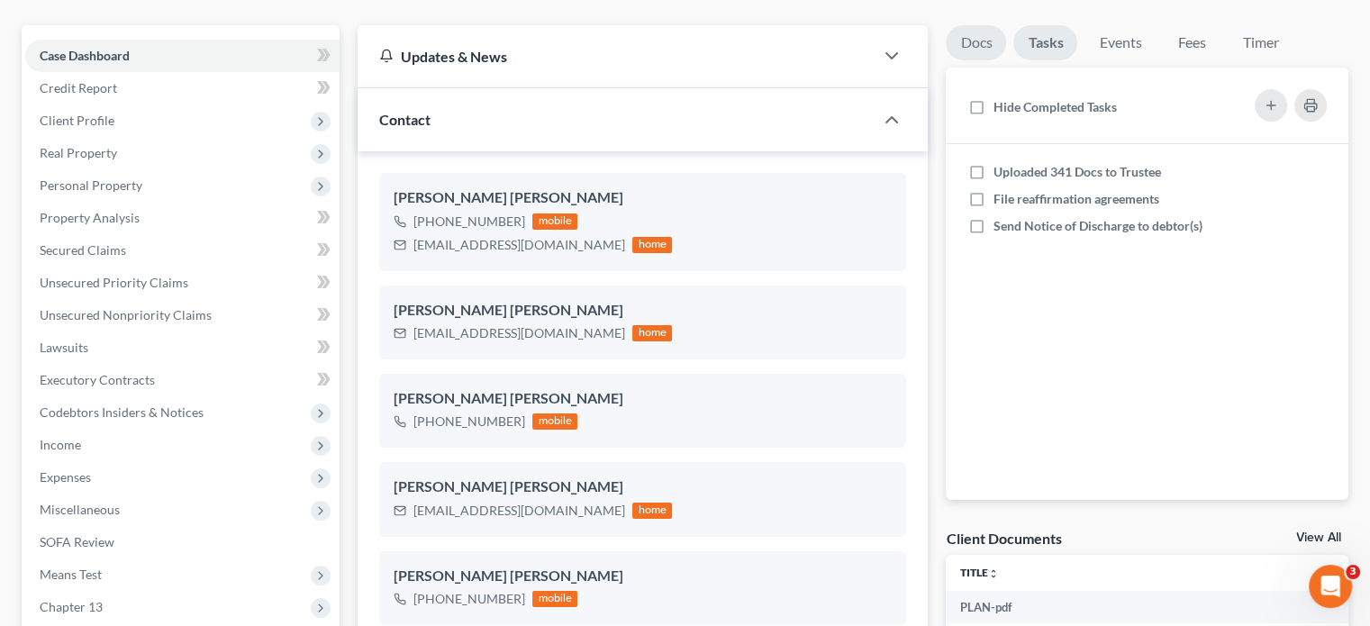 The image size is (1370, 626). Describe the element at coordinates (91, 185) in the screenshot. I see `span: Personal Property` at that location.